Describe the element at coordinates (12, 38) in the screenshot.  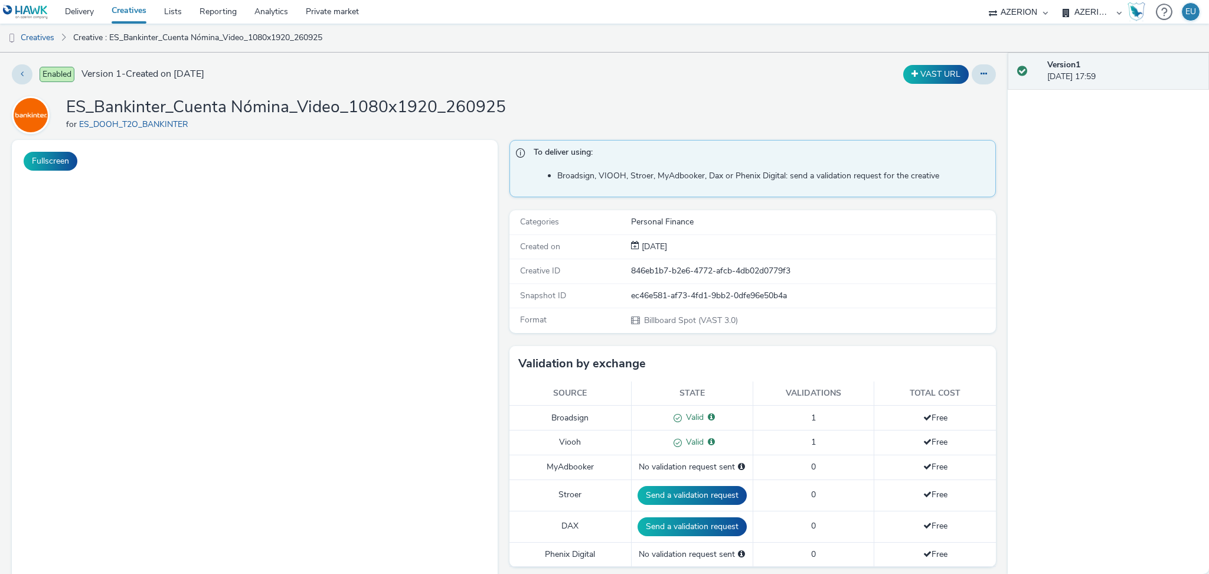
I see `img: dooh` at that location.